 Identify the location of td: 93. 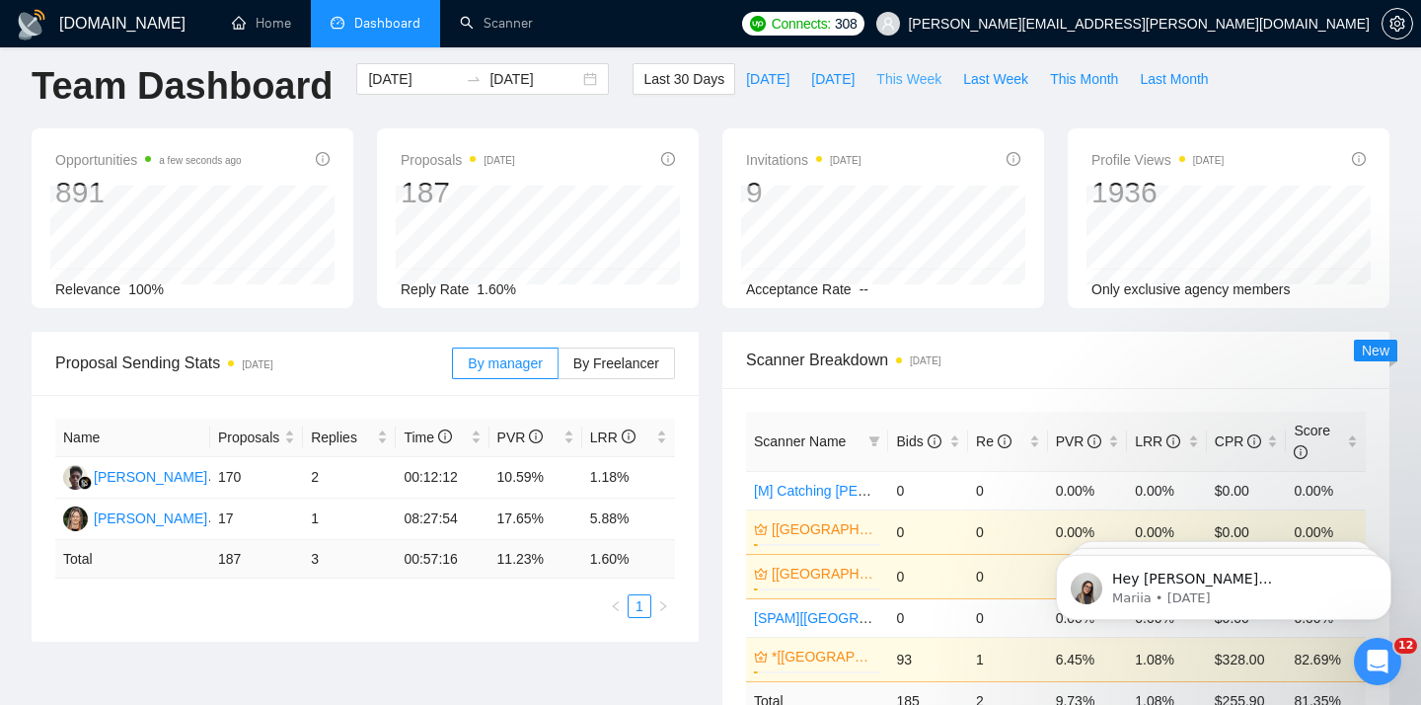
(928, 658).